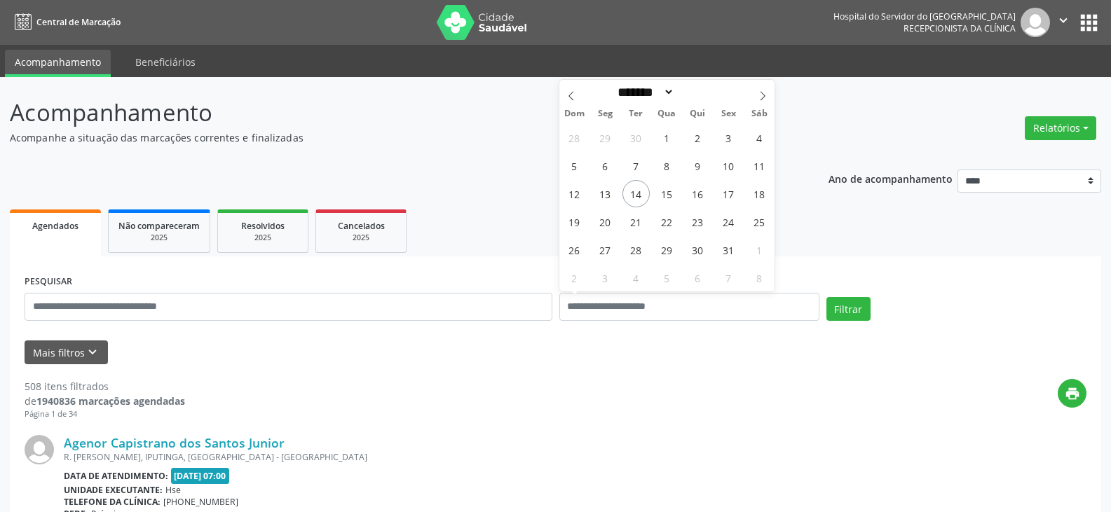 The image size is (1111, 512). What do you see at coordinates (728, 114) in the screenshot?
I see `span: Sex` at bounding box center [728, 114].